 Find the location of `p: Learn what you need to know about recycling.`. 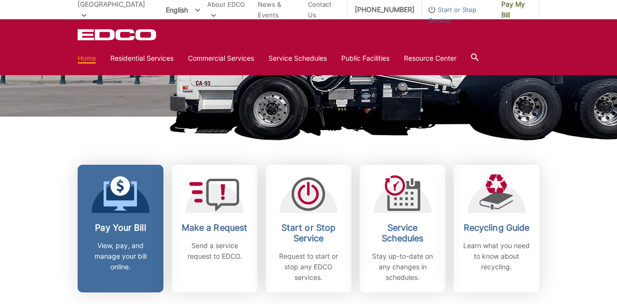

p: Learn what you need to know about recycling. is located at coordinates (496, 256).